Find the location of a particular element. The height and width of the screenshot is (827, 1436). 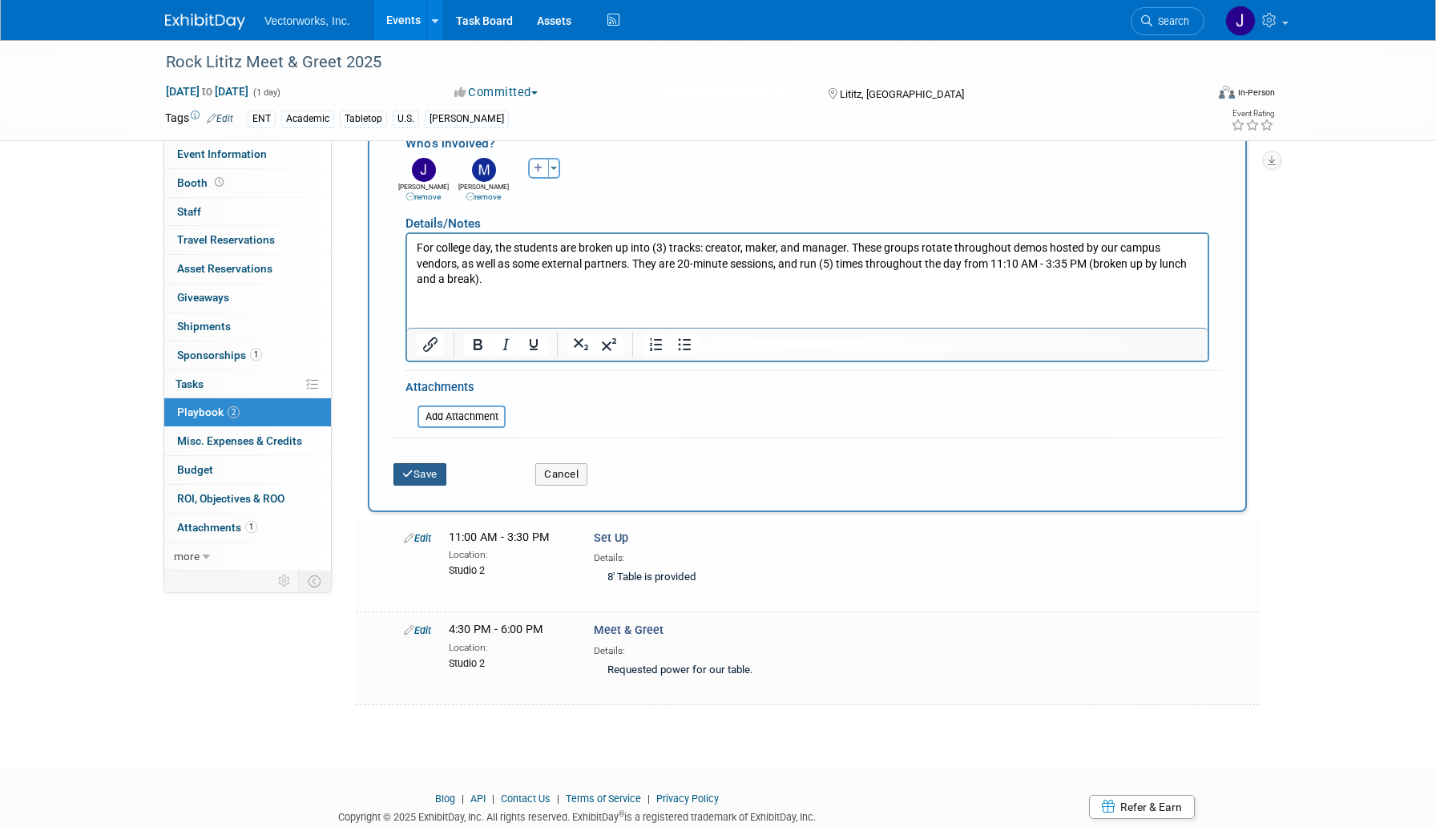

div: ENT is located at coordinates (261, 119).